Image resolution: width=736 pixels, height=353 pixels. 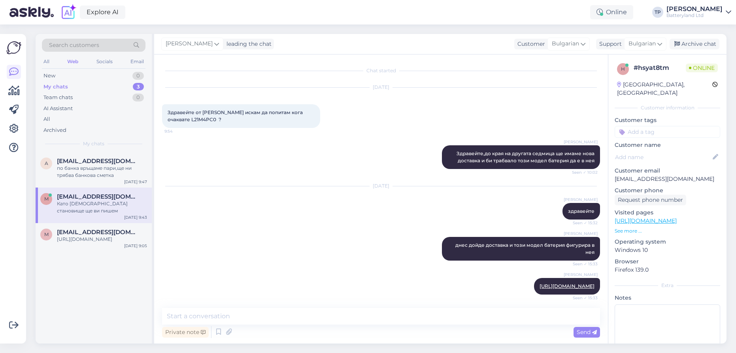 What do you see at coordinates (667, 286) in the screenshot?
I see `div: Extra` at bounding box center [667, 286].